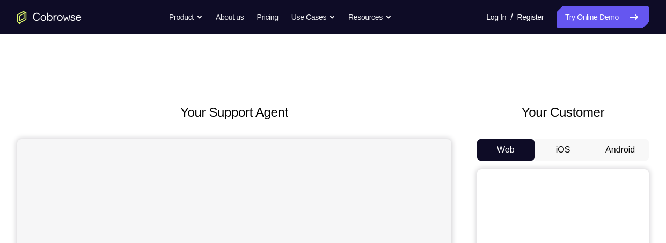  I want to click on a: Try Online Demo, so click(602, 17).